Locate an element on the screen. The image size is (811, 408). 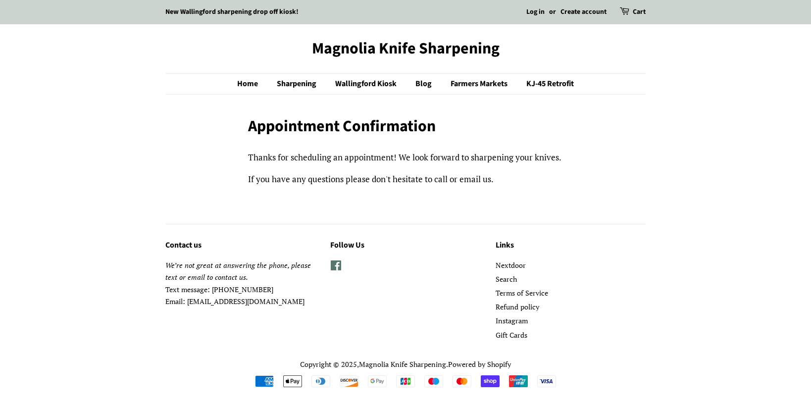
a: Wallingford Kiosk is located at coordinates (367, 84).